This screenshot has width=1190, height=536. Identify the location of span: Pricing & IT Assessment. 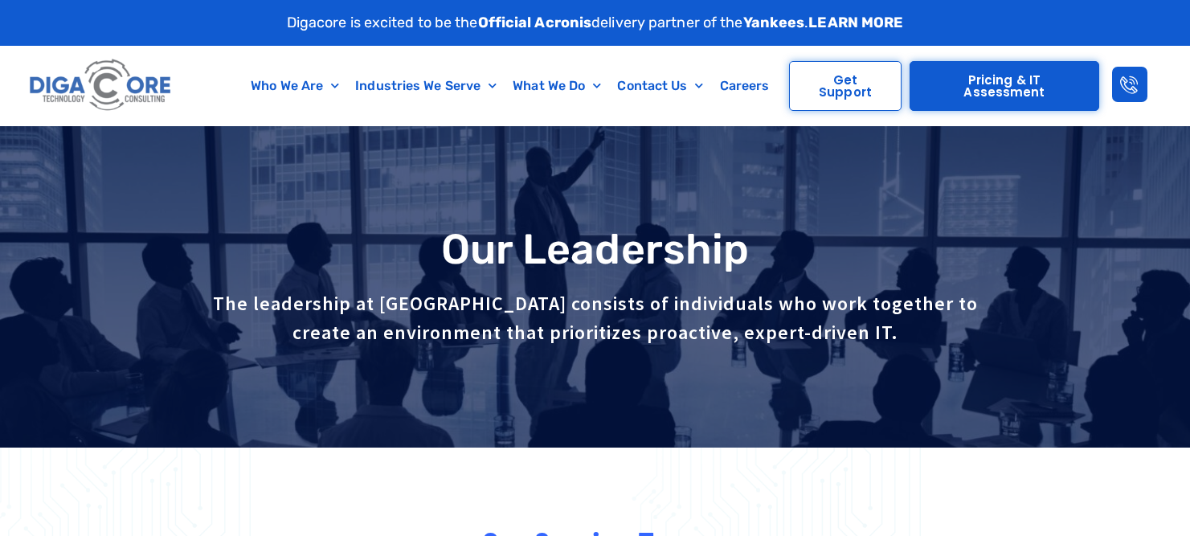
(1003, 86).